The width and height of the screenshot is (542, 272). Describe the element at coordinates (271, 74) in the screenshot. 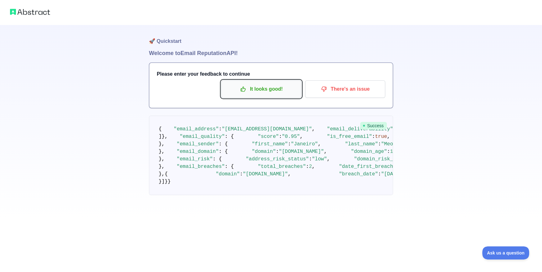

I see `h3: Please enter your feedback to continue` at that location.